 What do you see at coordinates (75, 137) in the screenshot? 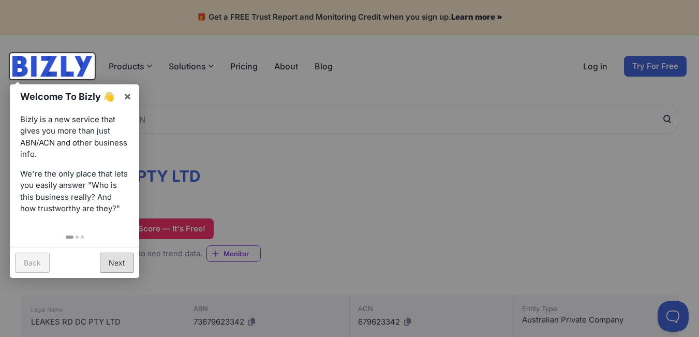
I see `p: Bizly is a new service that gives you more than just ABN/ACN and other business info.` at bounding box center [75, 137].